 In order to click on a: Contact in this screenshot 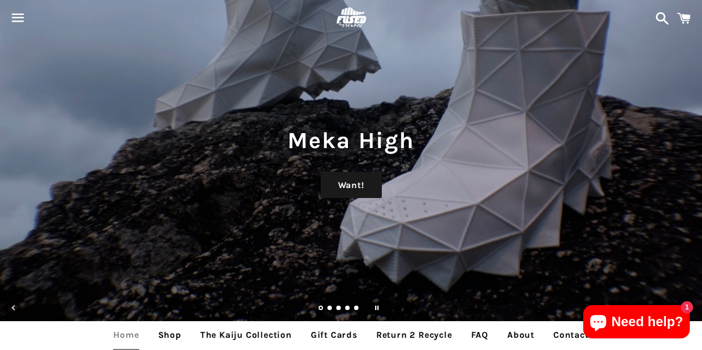, I will do `click(571, 335)`.